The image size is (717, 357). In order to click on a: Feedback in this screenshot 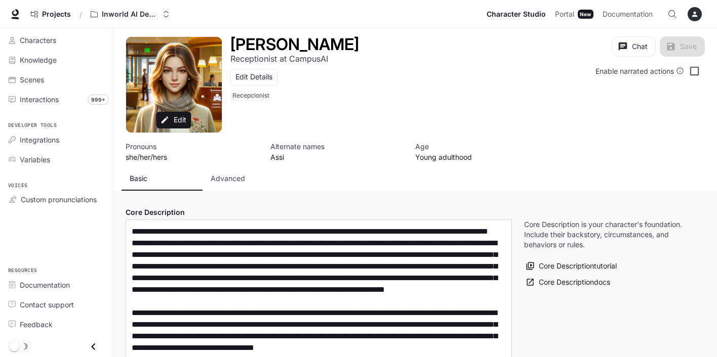, I will do `click(56, 324)`.